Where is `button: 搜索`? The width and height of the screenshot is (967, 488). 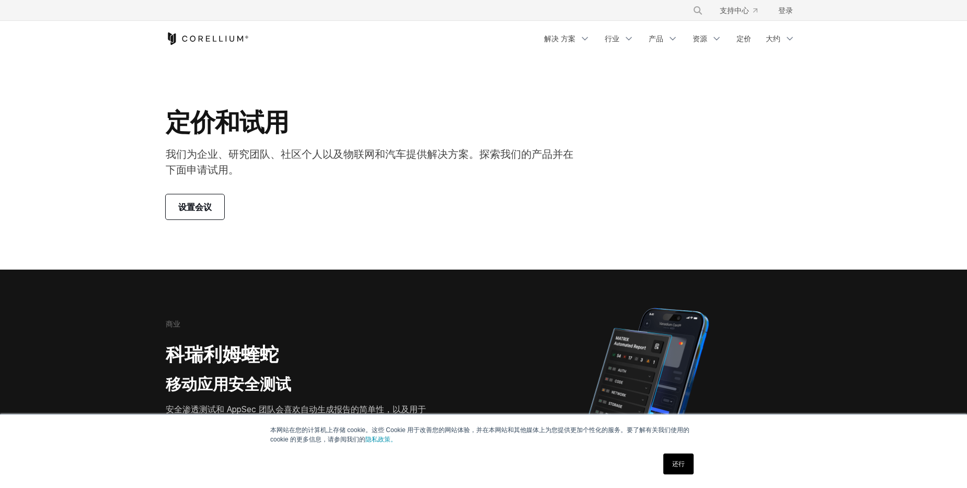
button: 搜索 is located at coordinates (698, 10).